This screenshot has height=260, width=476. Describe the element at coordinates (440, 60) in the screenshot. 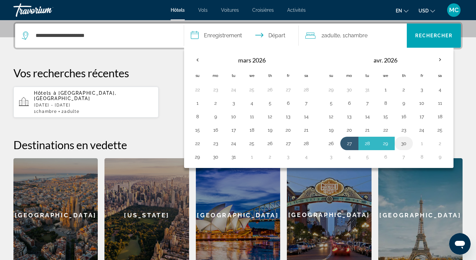

I see `button: Next month` at that location.